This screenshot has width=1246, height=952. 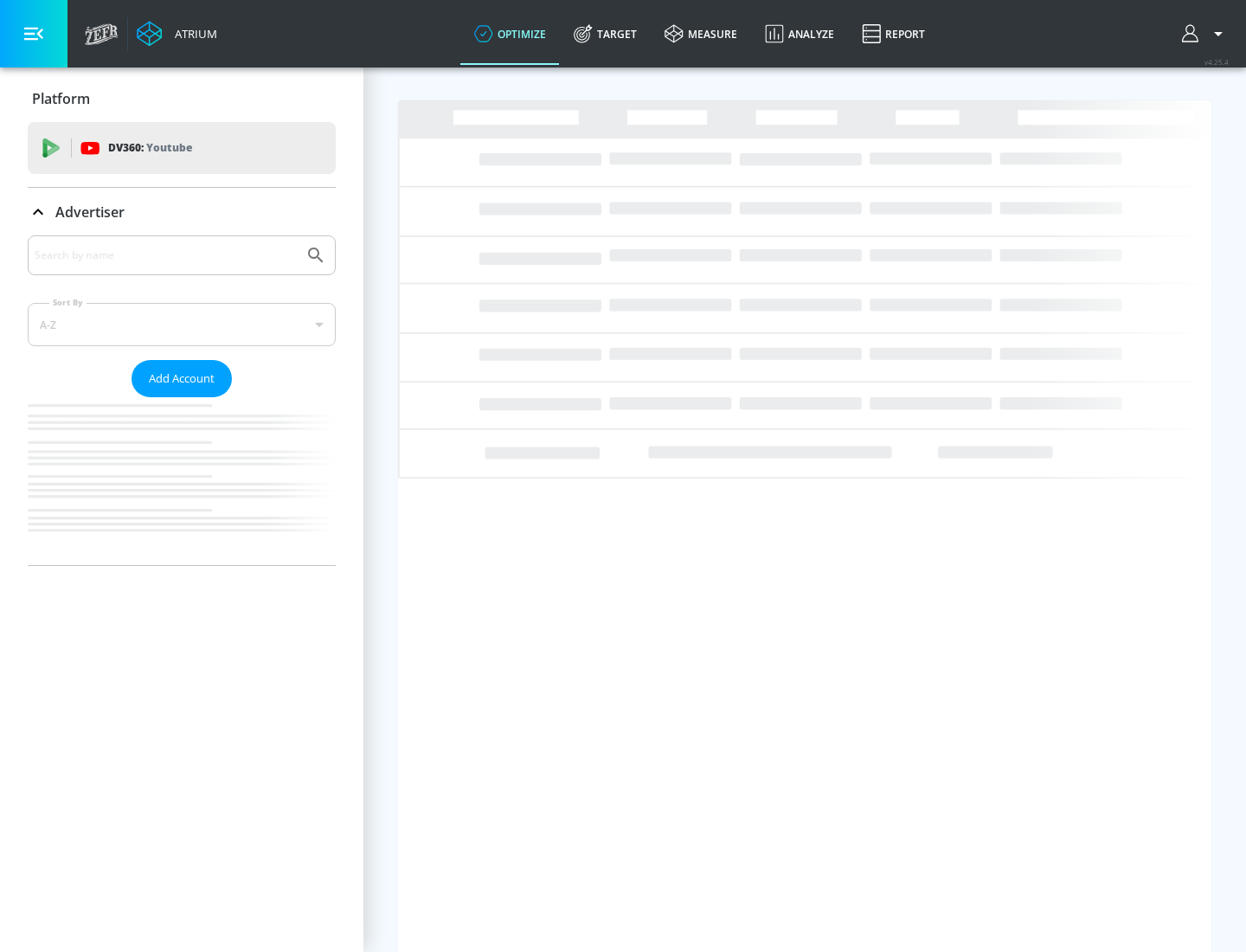 What do you see at coordinates (150, 148) in the screenshot?
I see `p: DV360:` at bounding box center [150, 148].